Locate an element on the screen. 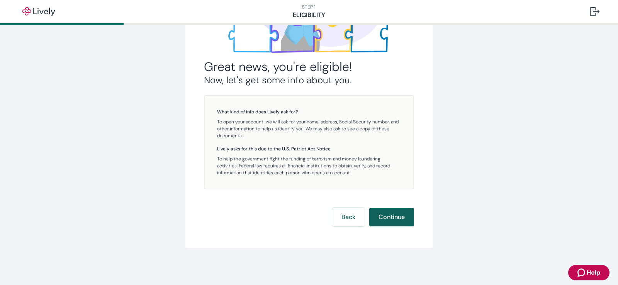 Image resolution: width=618 pixels, height=285 pixels. button: Back is located at coordinates (348, 217).